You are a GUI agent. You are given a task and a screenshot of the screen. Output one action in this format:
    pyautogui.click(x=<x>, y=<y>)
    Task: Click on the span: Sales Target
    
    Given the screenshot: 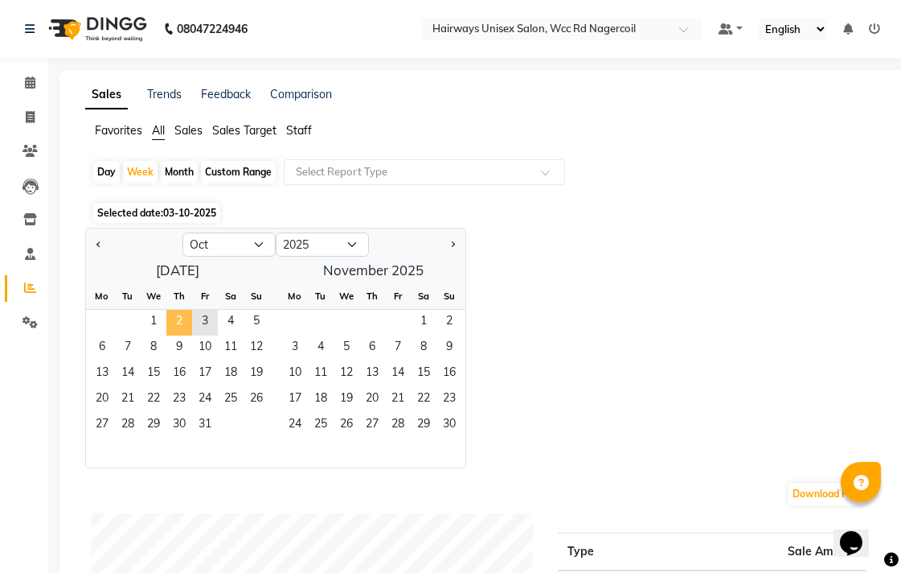 What is the action you would take?
    pyautogui.click(x=244, y=130)
    